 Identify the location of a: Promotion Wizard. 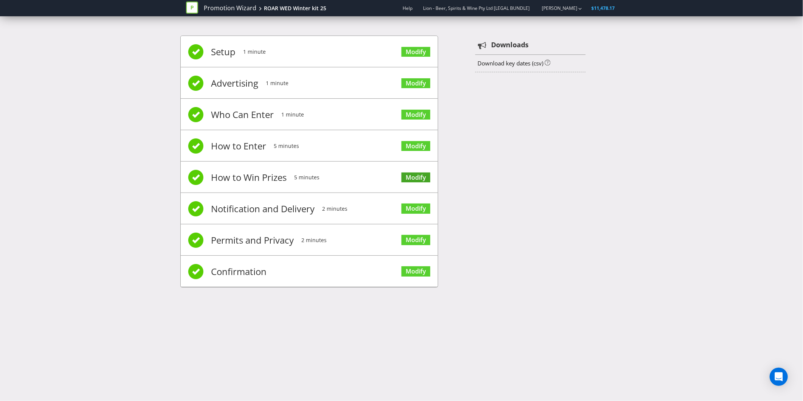
(230, 8).